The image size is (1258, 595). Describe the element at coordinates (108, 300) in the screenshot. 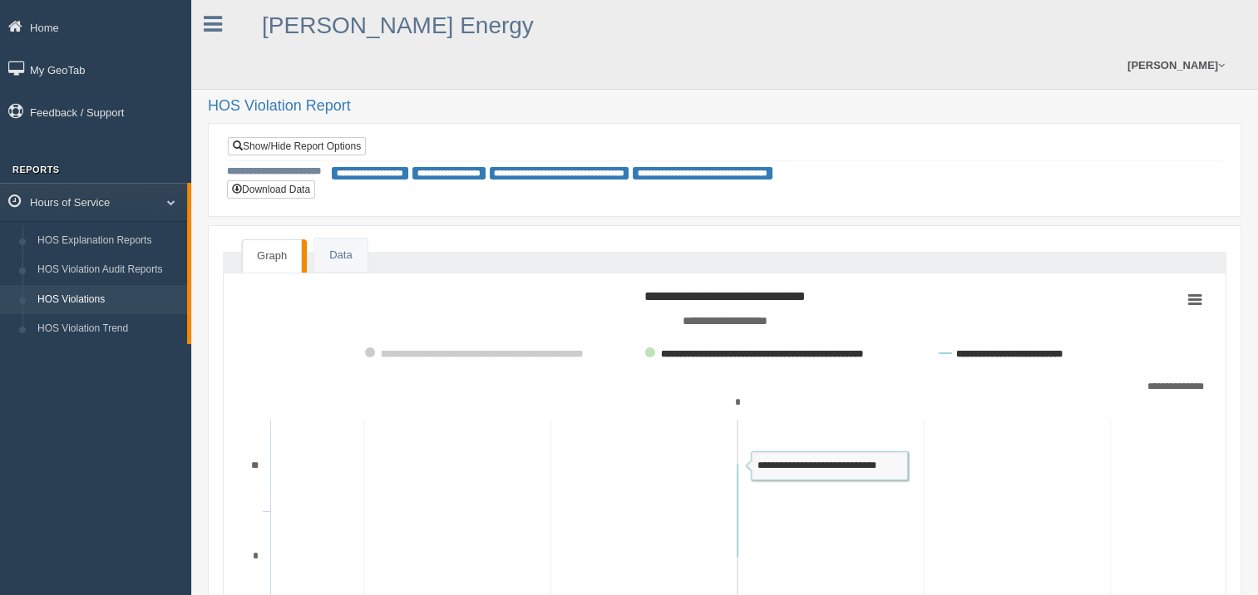

I see `a: HOS Violations` at that location.